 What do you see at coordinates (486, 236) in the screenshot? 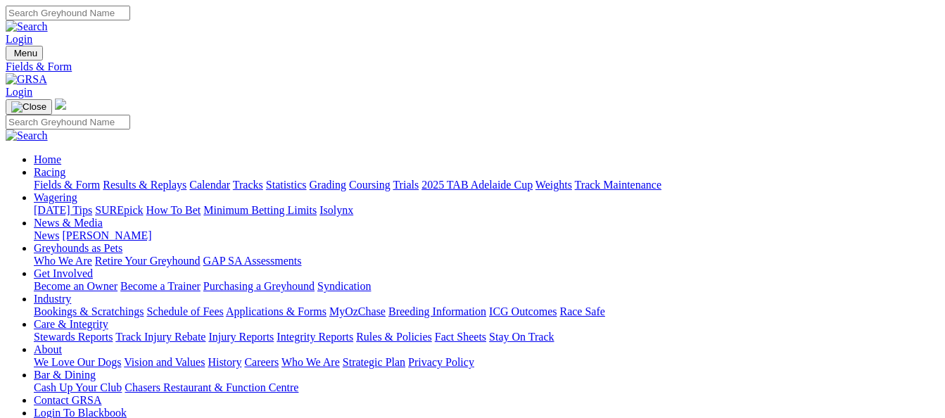
I see `div: News & Media` at bounding box center [486, 236].